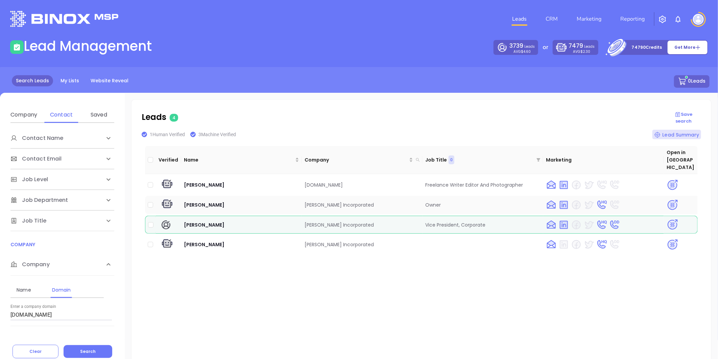 This screenshot has width=718, height=359. Describe the element at coordinates (37, 138) in the screenshot. I see `span: Contact Name` at that location.